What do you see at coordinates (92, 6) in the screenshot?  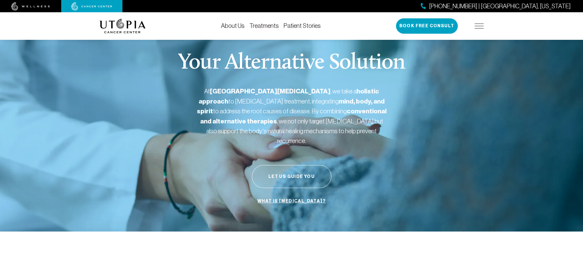 I see `img: cancer center` at bounding box center [92, 6].